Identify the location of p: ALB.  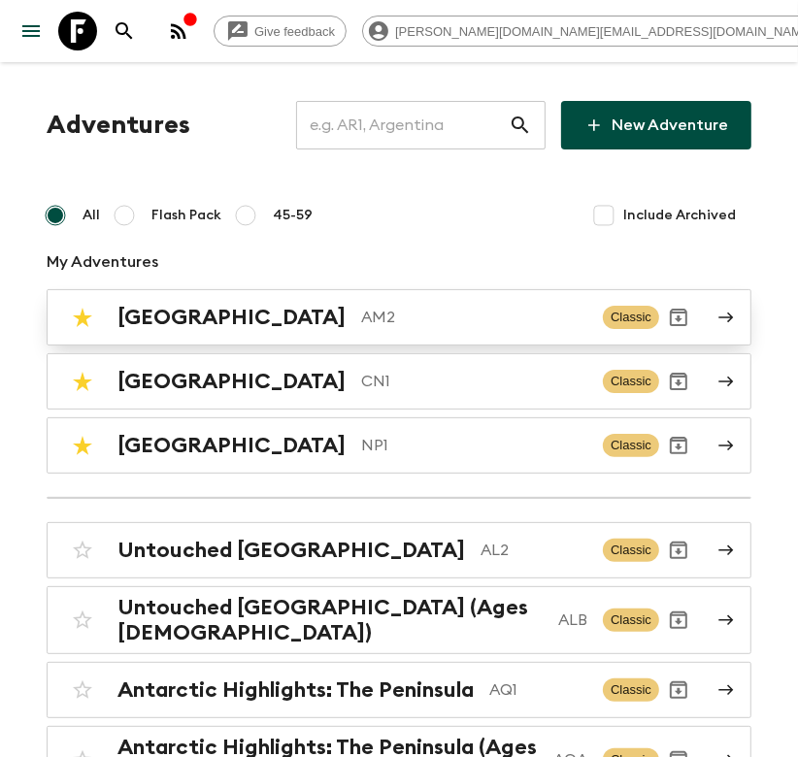
(573, 620).